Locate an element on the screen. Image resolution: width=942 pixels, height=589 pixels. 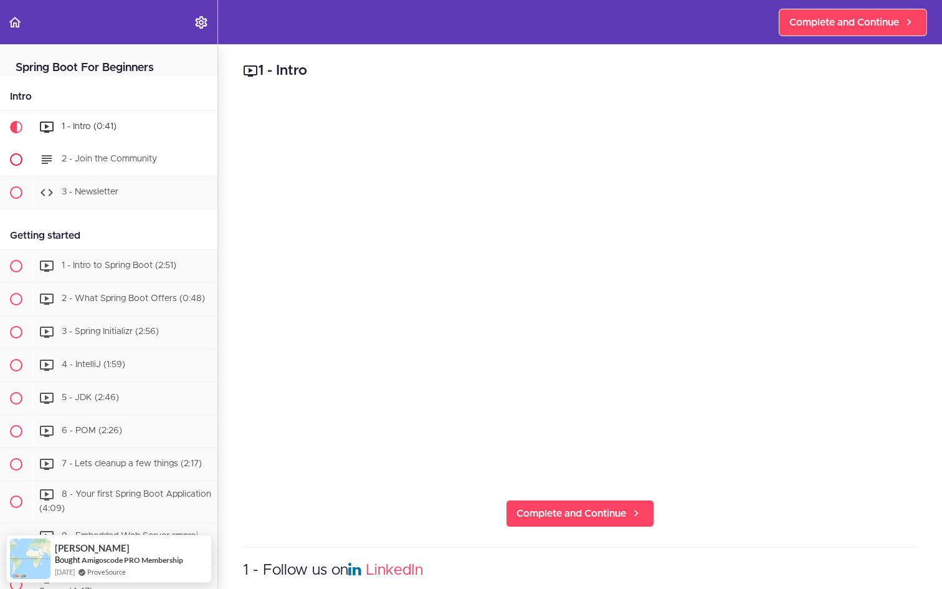
span: 1 - Intro to Spring Boot (2:51) is located at coordinates (119, 265).